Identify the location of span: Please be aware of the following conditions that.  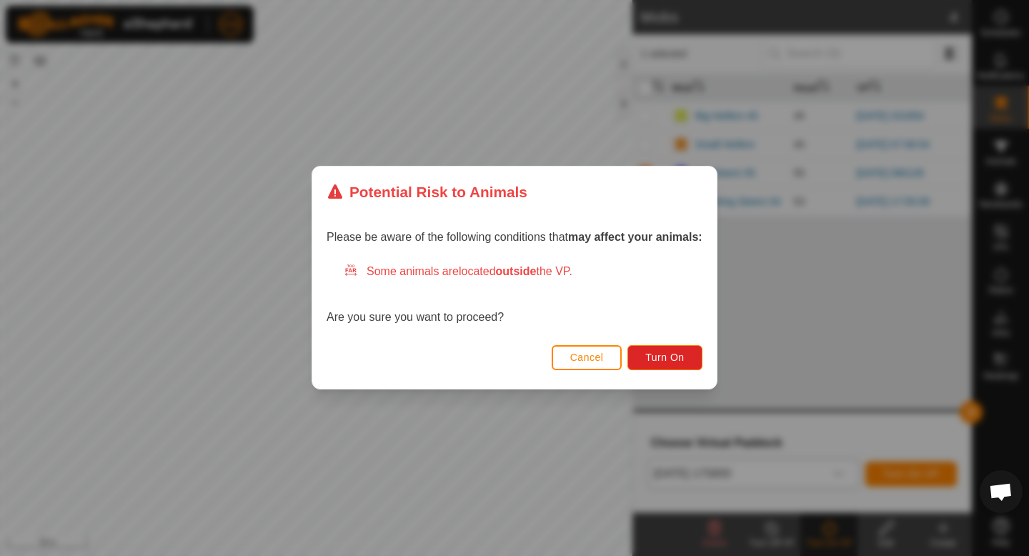
(514, 237).